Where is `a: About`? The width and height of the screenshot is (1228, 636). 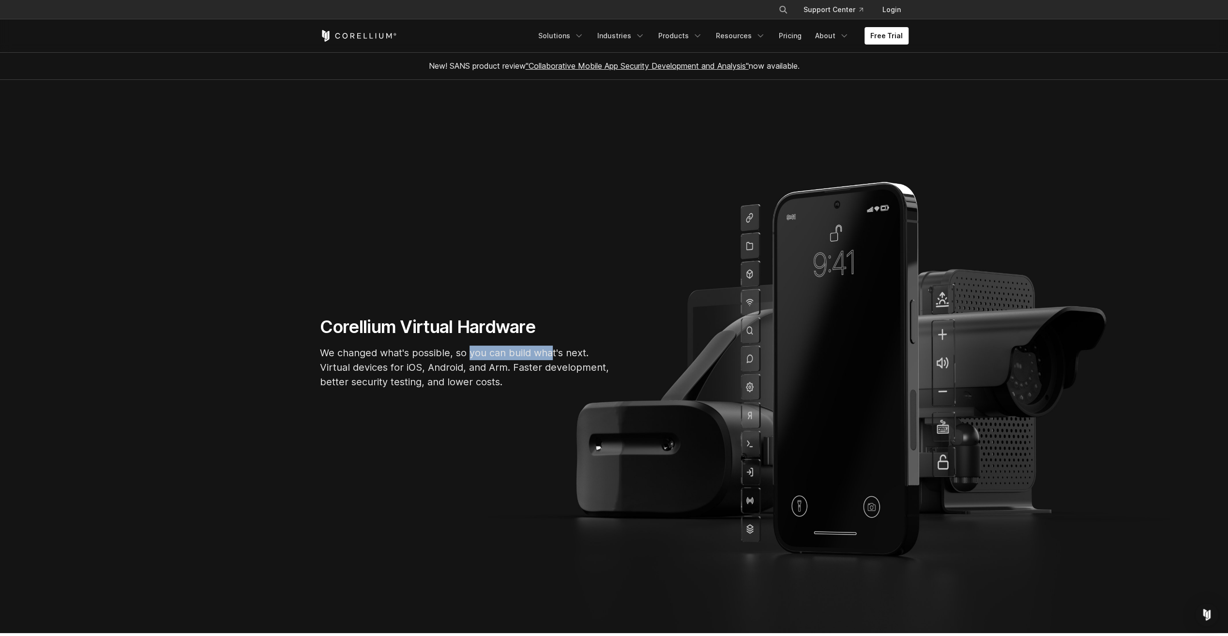
a: About is located at coordinates (832, 36).